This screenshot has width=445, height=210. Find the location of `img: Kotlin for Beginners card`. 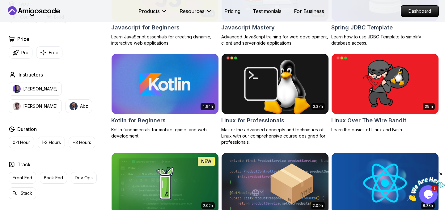

img: Kotlin for Beginners card is located at coordinates (165, 84).